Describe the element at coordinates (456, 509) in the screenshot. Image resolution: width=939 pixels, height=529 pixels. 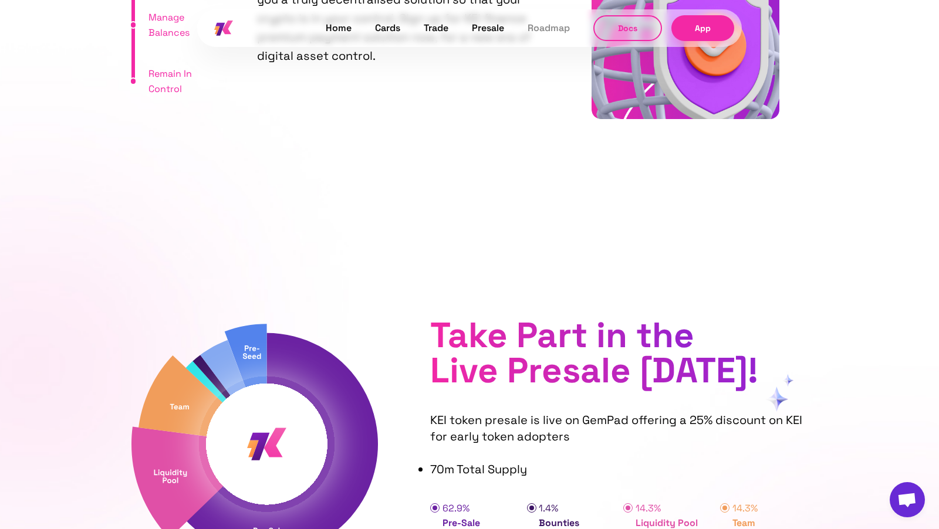
I see `div: 62.9 %` at that location.